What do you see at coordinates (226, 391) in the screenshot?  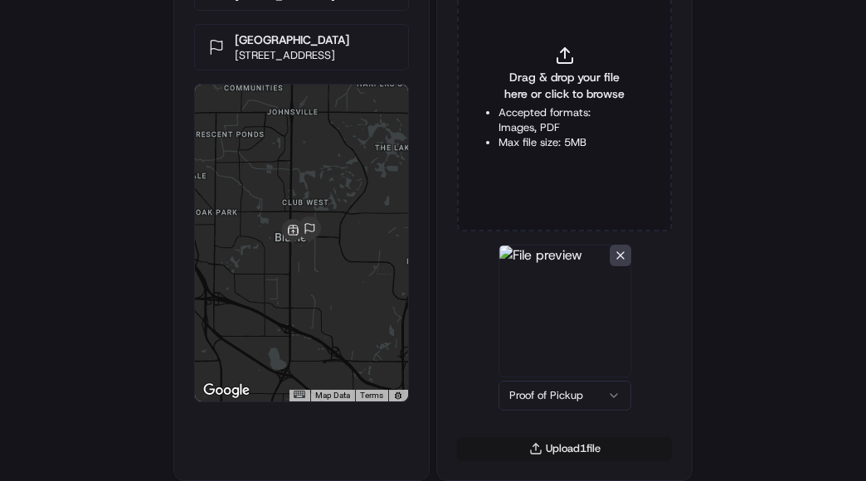 I see `a: Open this area in Google Maps (opens a new window)` at bounding box center [226, 391].